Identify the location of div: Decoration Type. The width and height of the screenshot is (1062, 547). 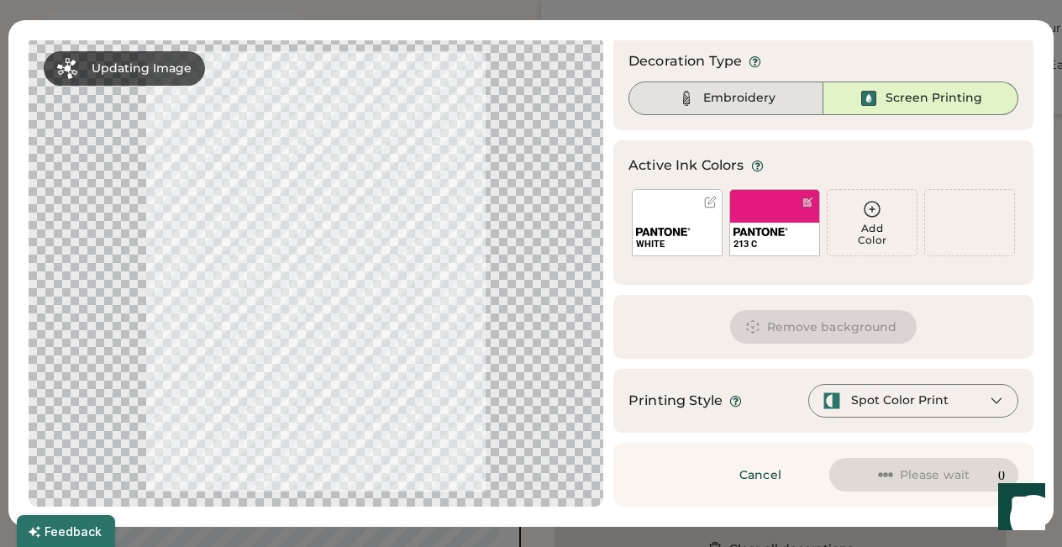
(685, 61).